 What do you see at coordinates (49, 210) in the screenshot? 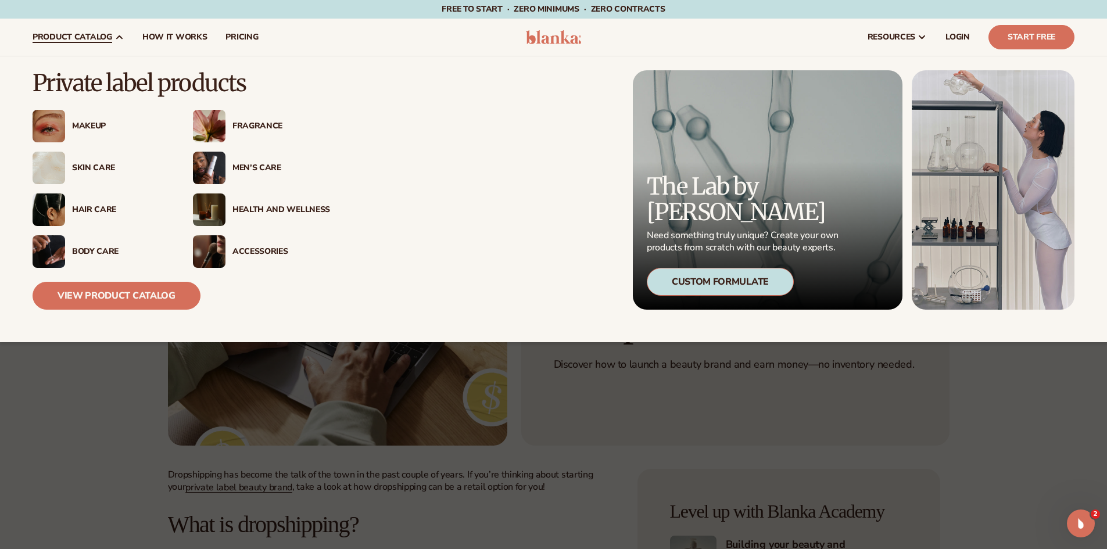
I see `img: Female hair pulled back with clips.` at bounding box center [49, 210].